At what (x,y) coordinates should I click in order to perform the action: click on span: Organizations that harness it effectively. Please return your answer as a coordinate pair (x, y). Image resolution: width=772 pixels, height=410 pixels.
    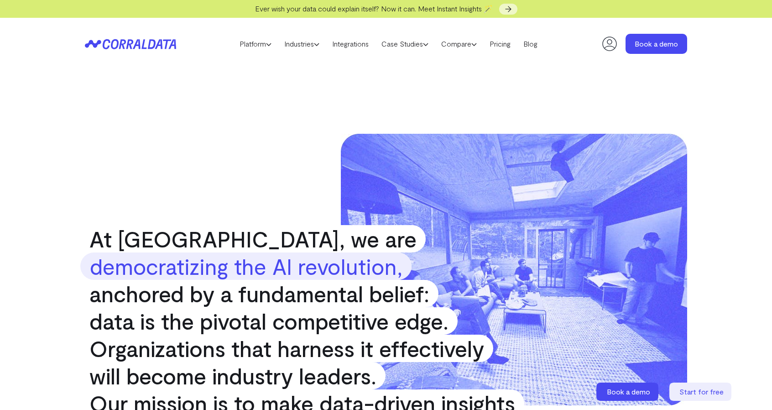
    Looking at the image, I should click on (286, 348).